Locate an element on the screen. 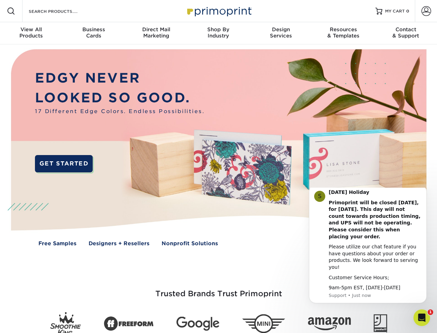  h3: Trusted Brands Trust Primoprint is located at coordinates (219, 289).